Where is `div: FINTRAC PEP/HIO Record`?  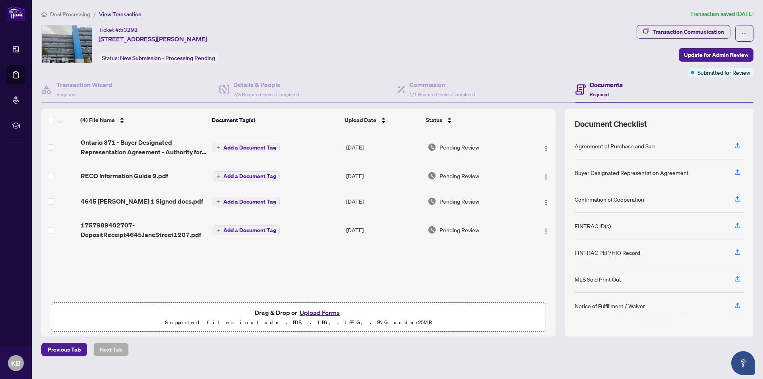
div: FINTRAC PEP/HIO Record is located at coordinates (607, 252).